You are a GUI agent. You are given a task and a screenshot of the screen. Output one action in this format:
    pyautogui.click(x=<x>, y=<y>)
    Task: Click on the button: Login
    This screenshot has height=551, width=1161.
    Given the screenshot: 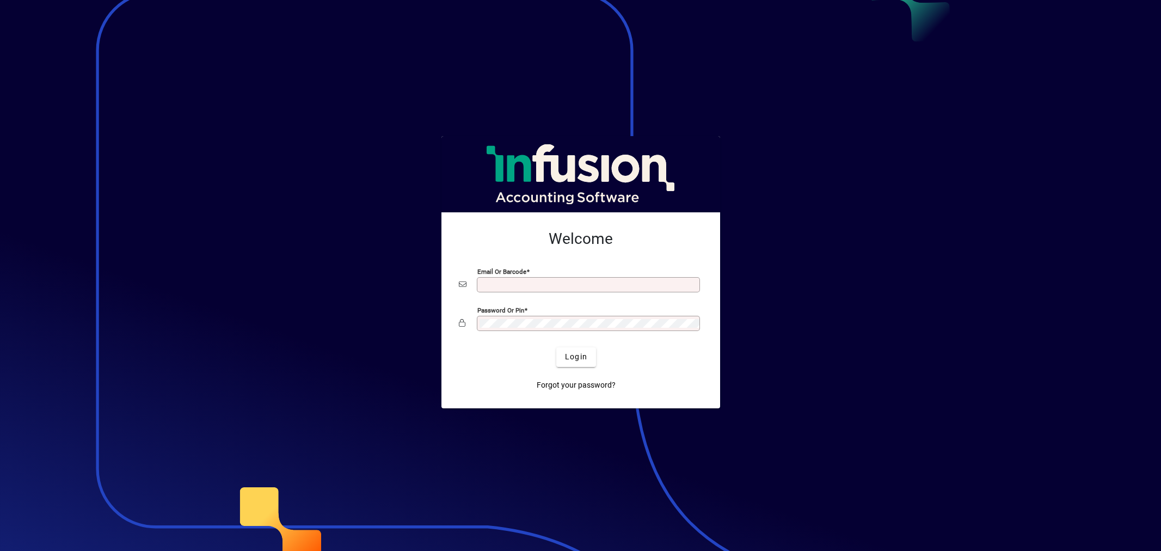 What is the action you would take?
    pyautogui.click(x=576, y=357)
    